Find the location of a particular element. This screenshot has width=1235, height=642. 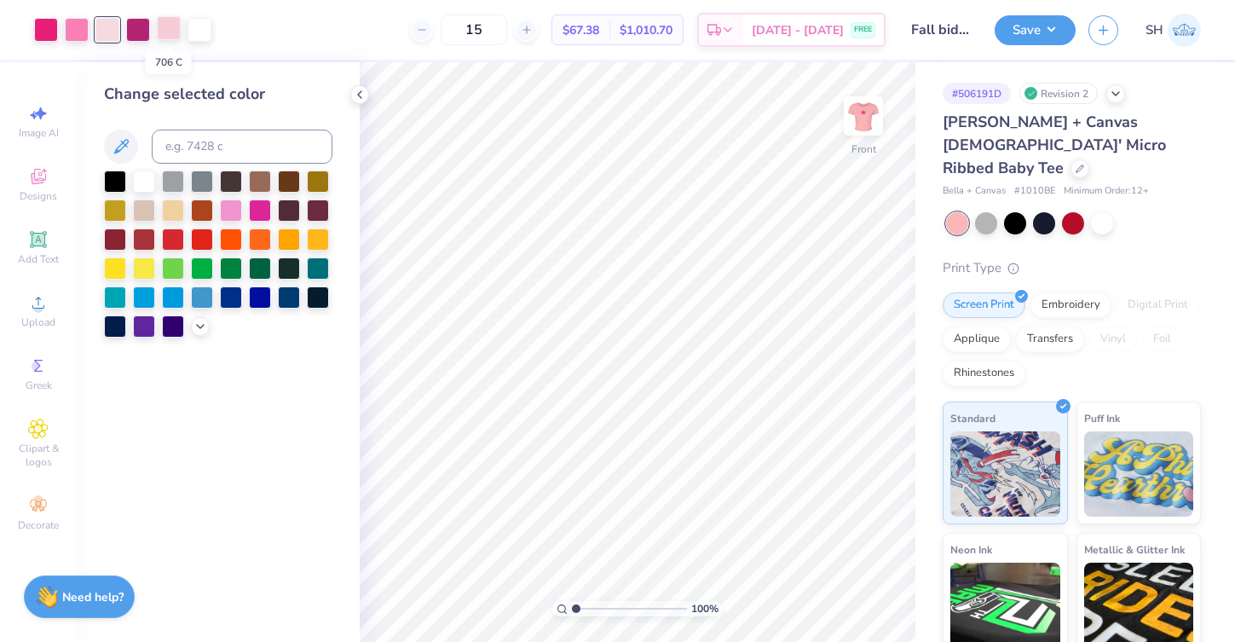

span: Neon Ink is located at coordinates (971, 549).